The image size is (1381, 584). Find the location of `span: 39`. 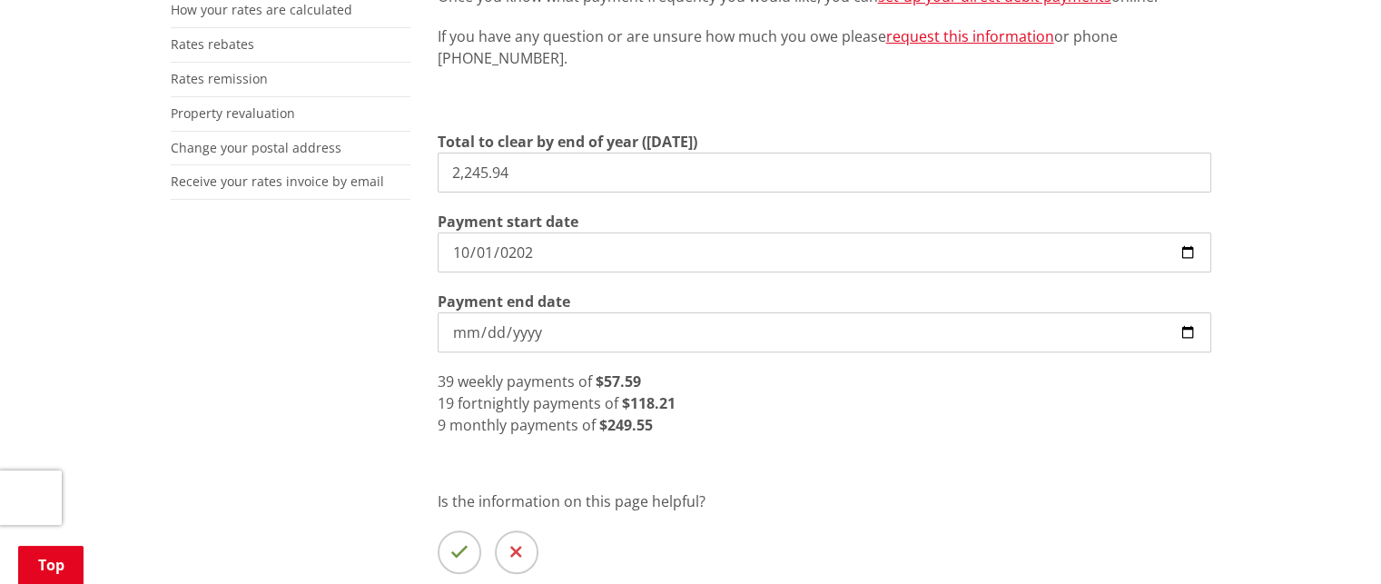

span: 39 is located at coordinates (446, 381).